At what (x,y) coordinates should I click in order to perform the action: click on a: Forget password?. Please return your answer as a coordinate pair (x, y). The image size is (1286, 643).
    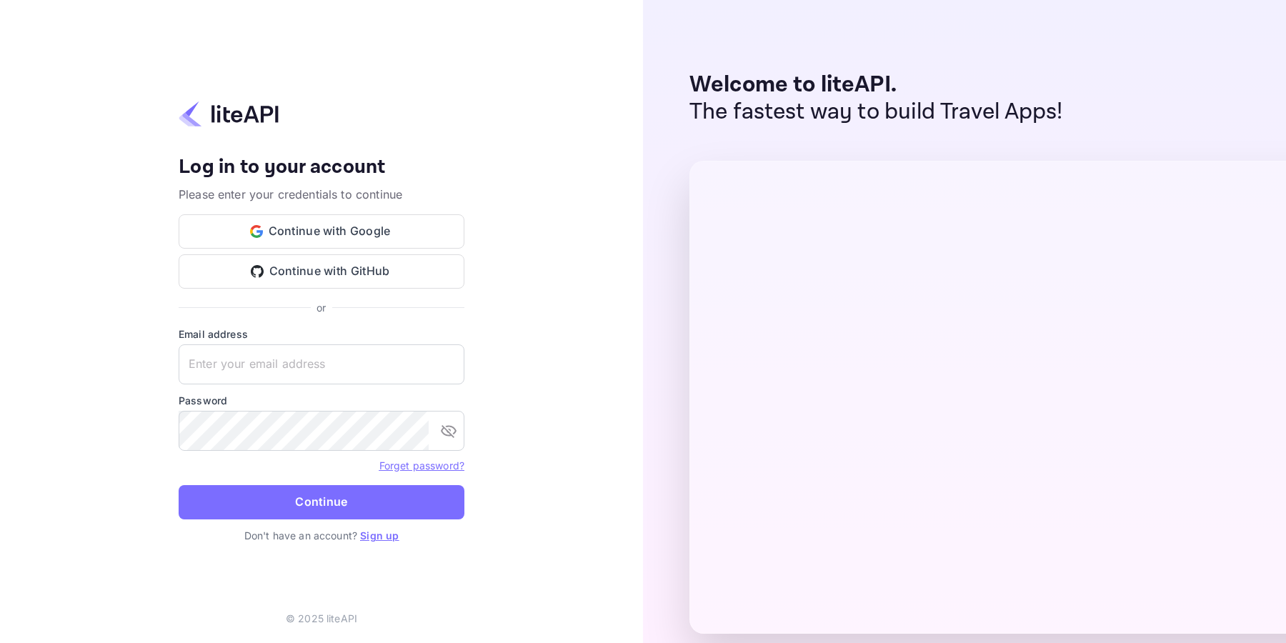
    Looking at the image, I should click on (422, 465).